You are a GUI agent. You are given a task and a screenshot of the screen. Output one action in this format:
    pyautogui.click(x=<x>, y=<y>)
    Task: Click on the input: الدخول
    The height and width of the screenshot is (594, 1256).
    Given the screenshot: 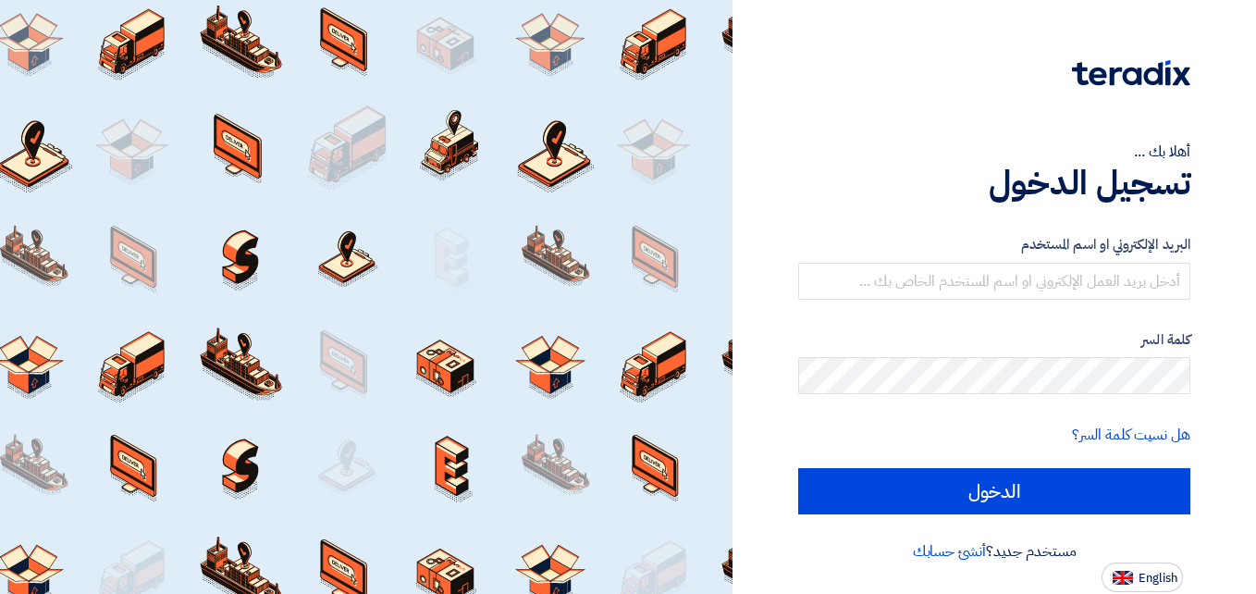 What is the action you would take?
    pyautogui.click(x=994, y=491)
    